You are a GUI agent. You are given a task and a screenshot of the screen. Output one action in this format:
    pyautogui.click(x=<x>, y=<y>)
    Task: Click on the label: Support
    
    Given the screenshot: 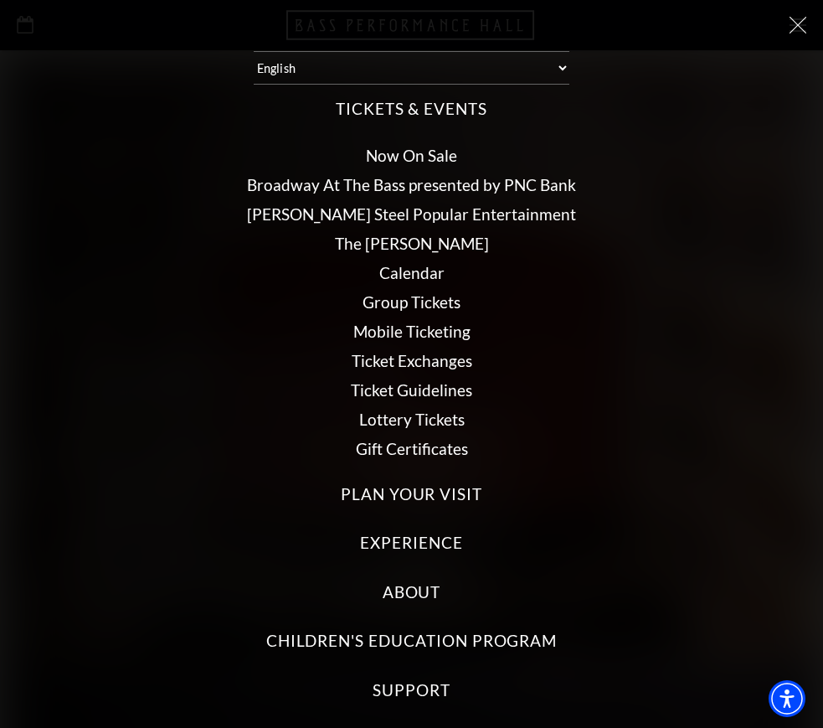 What is the action you would take?
    pyautogui.click(x=411, y=690)
    